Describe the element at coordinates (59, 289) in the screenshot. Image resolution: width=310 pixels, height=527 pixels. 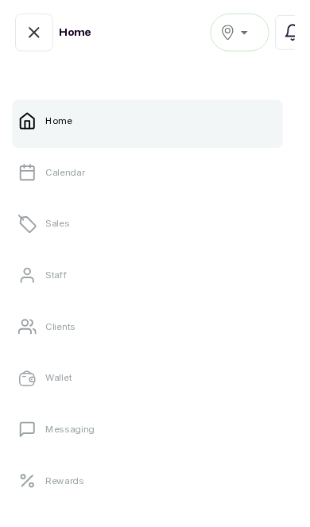
I see `p: Staff` at that location.